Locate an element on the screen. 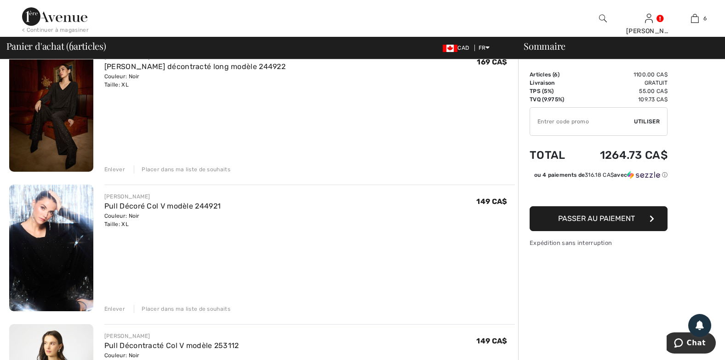 The width and height of the screenshot is (725, 360). button: Passer au paiement is located at coordinates (599, 218).